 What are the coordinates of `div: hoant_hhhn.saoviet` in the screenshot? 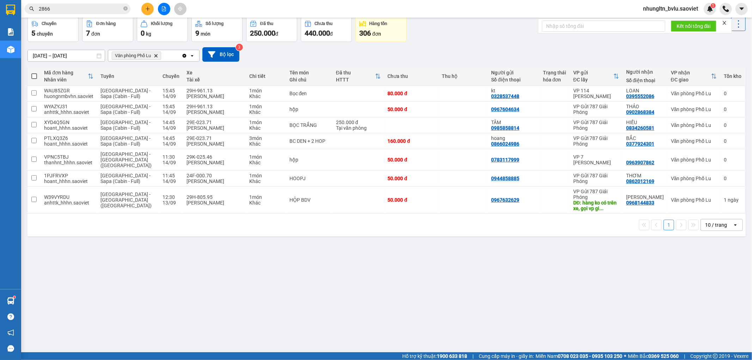 It's located at (69, 128).